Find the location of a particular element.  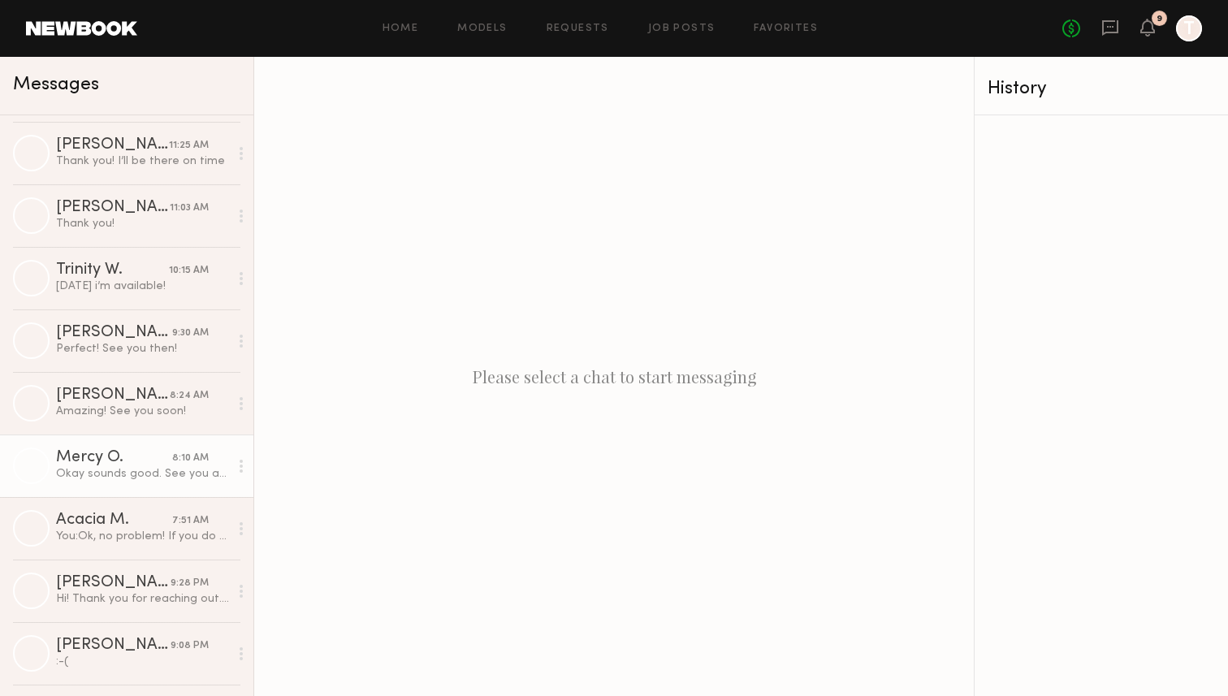

a: Favorites is located at coordinates (785, 28).